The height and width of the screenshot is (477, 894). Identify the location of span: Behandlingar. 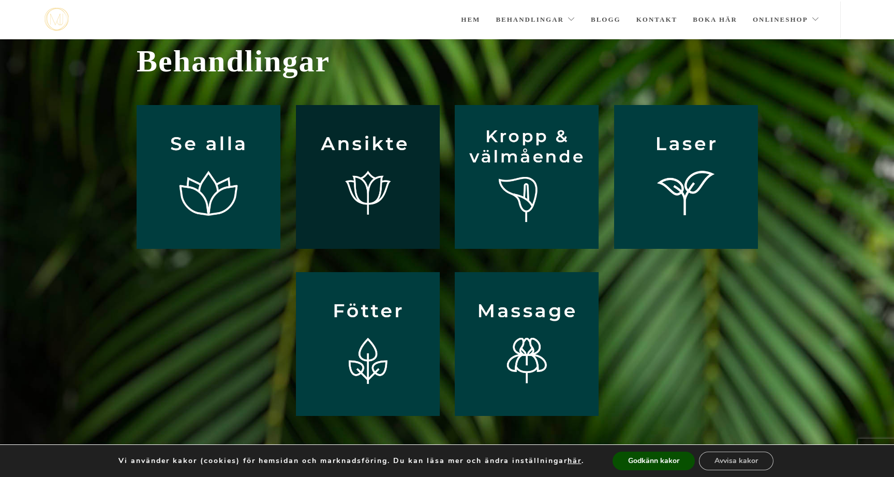
(447, 61).